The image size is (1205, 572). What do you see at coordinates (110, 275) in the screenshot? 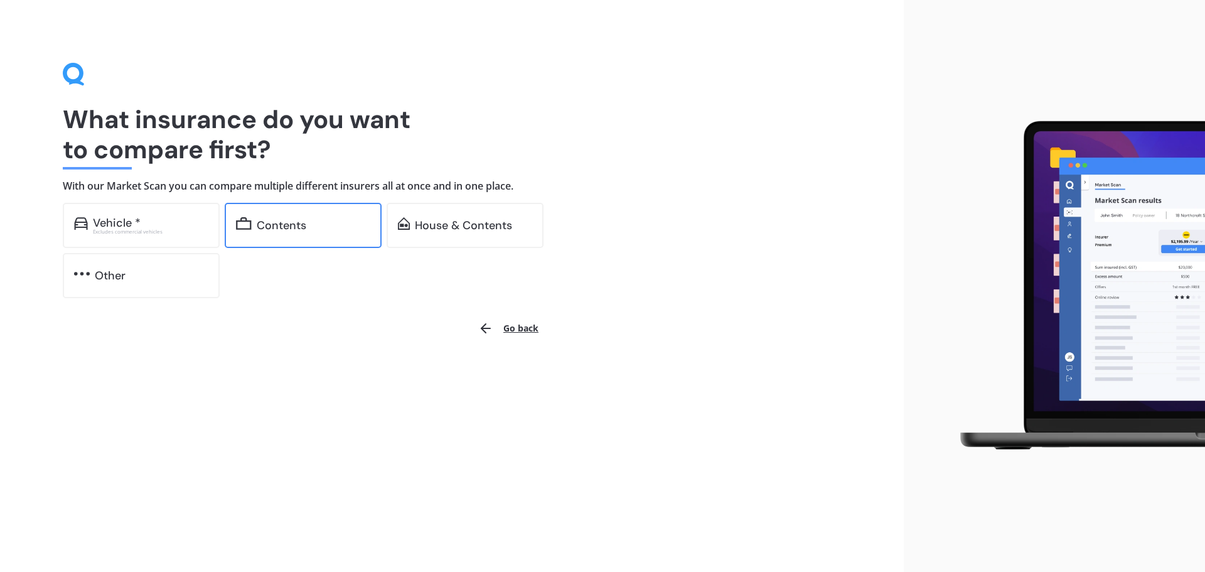
I see `div: Other` at bounding box center [110, 275].